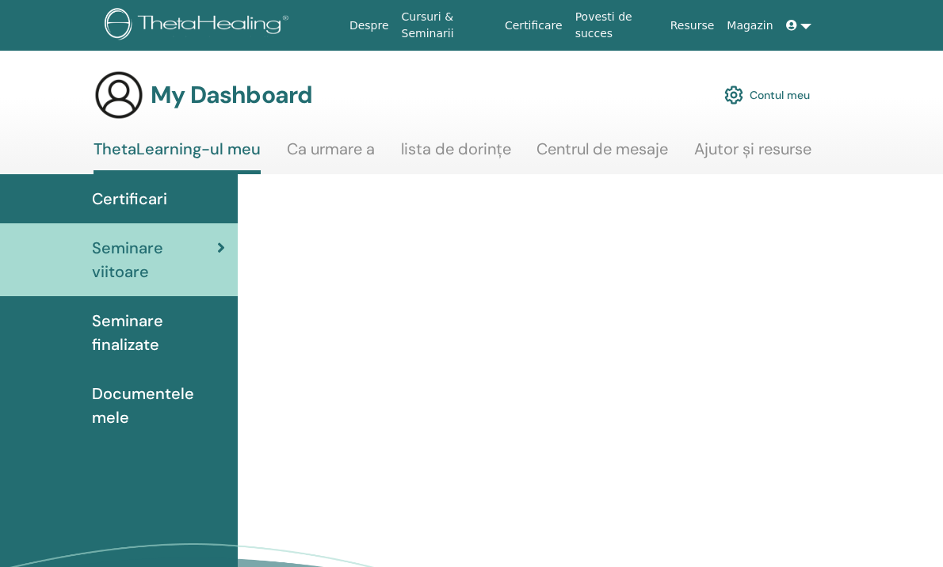 This screenshot has width=943, height=567. What do you see at coordinates (369, 25) in the screenshot?
I see `a: Despre` at bounding box center [369, 25].